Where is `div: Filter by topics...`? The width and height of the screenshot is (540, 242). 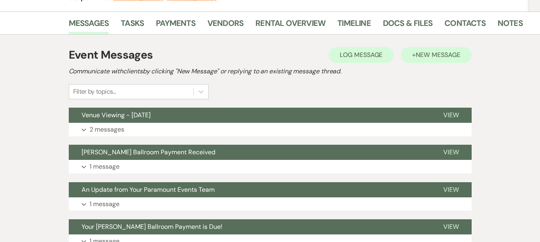
div: Filter by topics... is located at coordinates (94, 92).